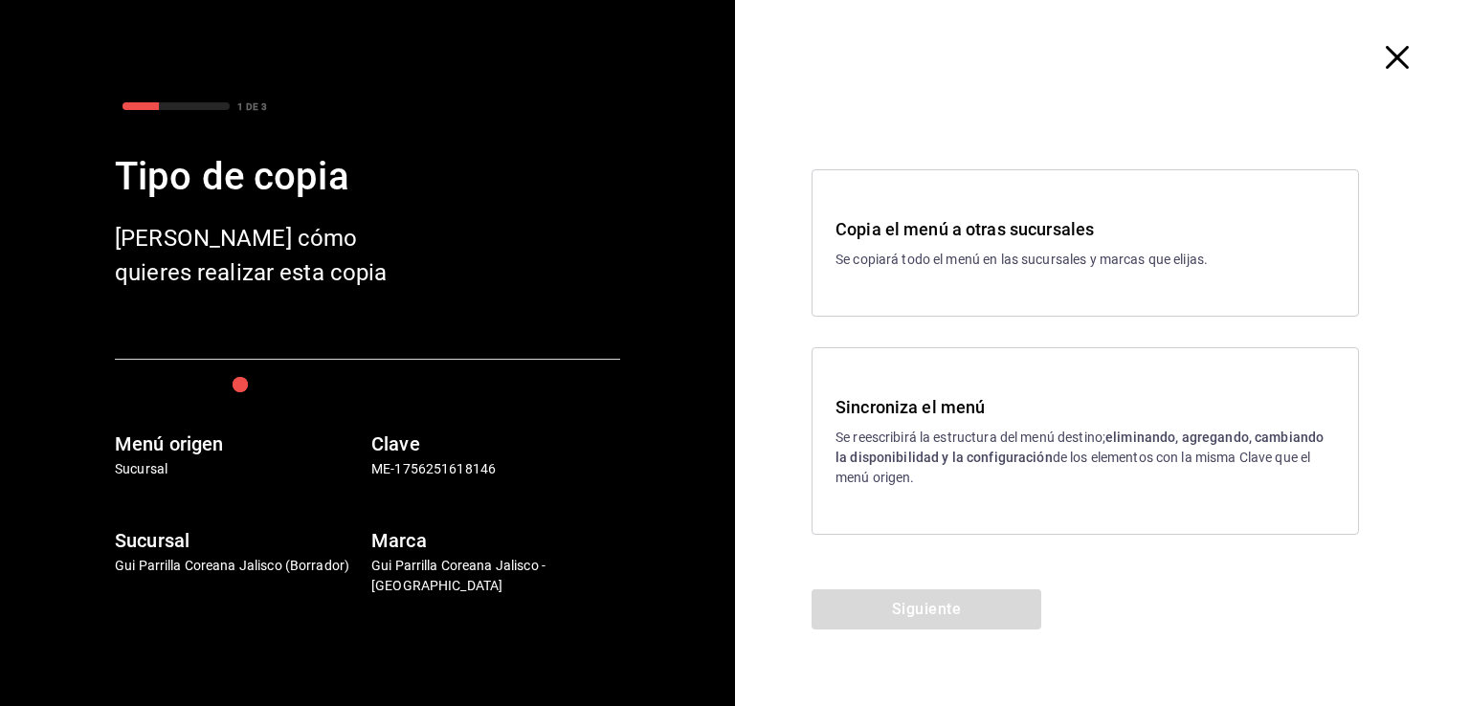  Describe the element at coordinates (1086, 407) in the screenshot. I see `h3: Sincroniza el menú` at that location.